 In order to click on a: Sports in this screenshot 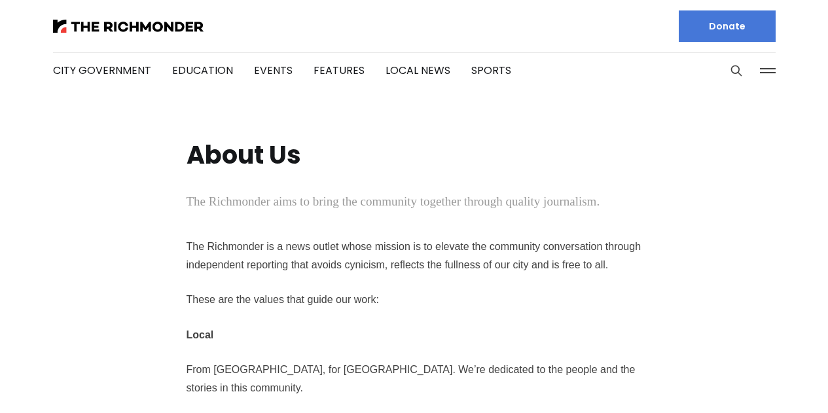, I will do `click(491, 70)`.